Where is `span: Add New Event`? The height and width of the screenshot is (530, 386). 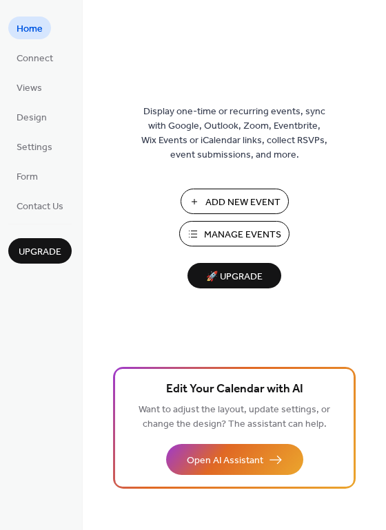 span: Add New Event is located at coordinates (242, 202).